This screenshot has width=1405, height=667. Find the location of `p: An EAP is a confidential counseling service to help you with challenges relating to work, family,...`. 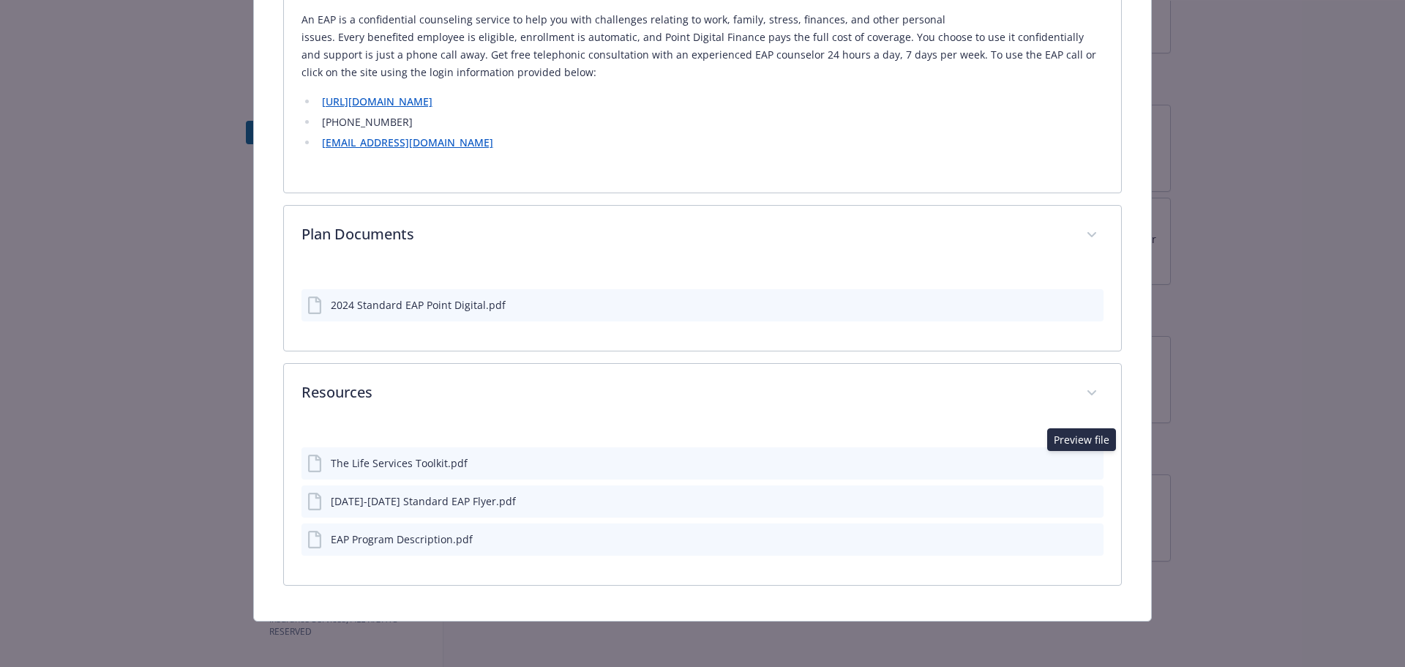

p: An EAP is a confidential counseling service to help you with challenges relating to work, family,... is located at coordinates (703, 46).